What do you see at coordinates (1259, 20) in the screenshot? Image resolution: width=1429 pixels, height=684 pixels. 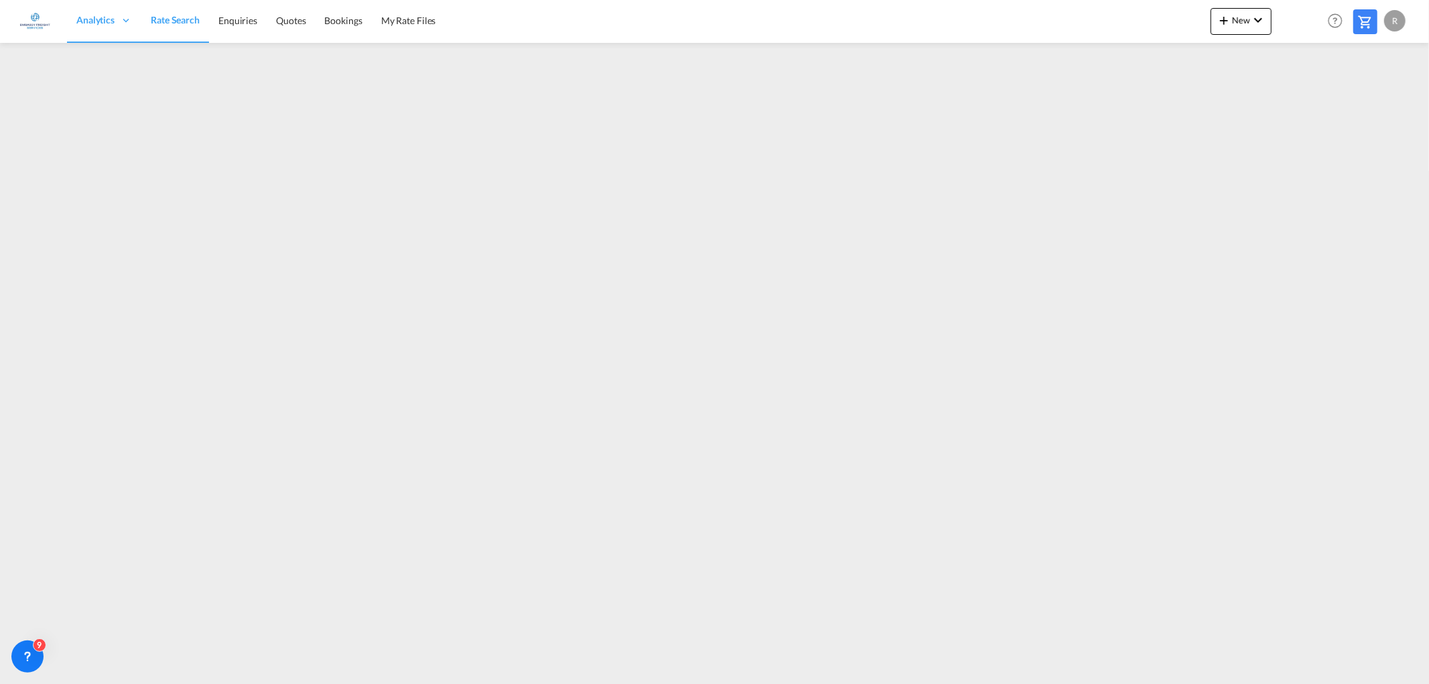 I see `md-icon: icon-chevron-down` at bounding box center [1259, 20].